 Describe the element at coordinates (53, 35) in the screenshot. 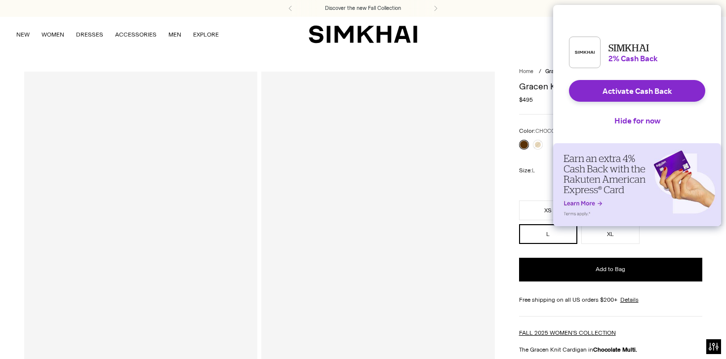

I see `a: WOMEN` at that location.